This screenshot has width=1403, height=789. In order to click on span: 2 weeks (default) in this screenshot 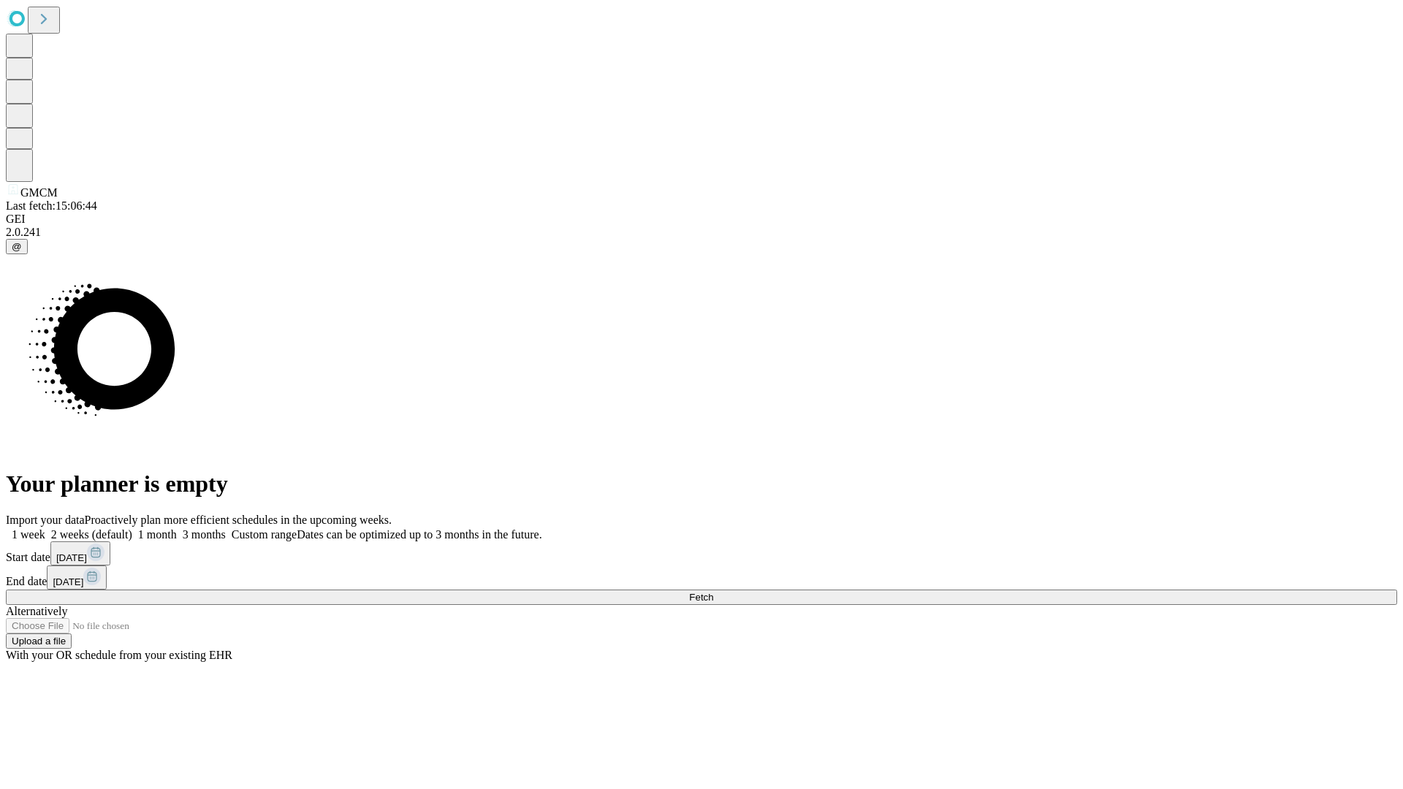, I will do `click(91, 534)`.